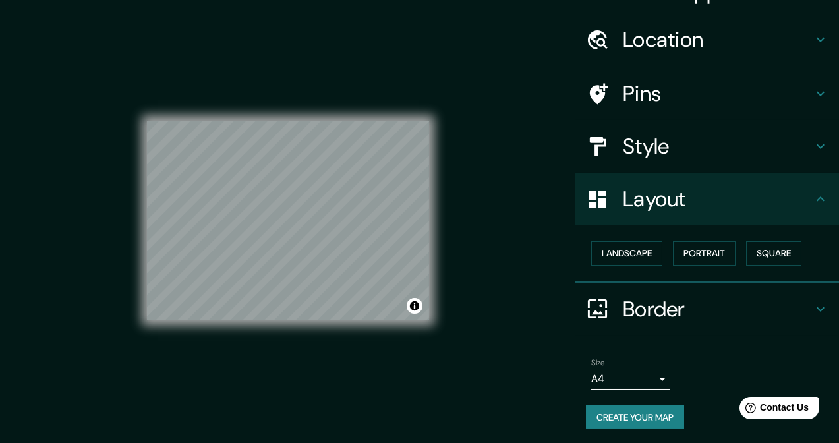 The width and height of the screenshot is (839, 443). Describe the element at coordinates (707, 199) in the screenshot. I see `div: Layout` at that location.